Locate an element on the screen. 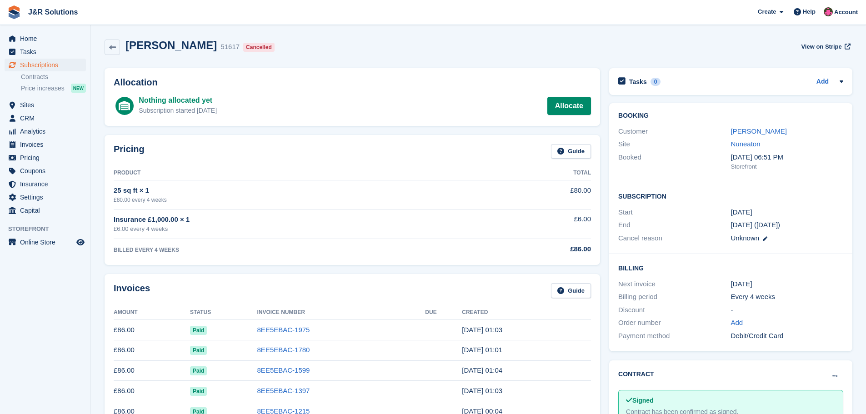 The height and width of the screenshot is (414, 866). th: Total is located at coordinates (540, 173).